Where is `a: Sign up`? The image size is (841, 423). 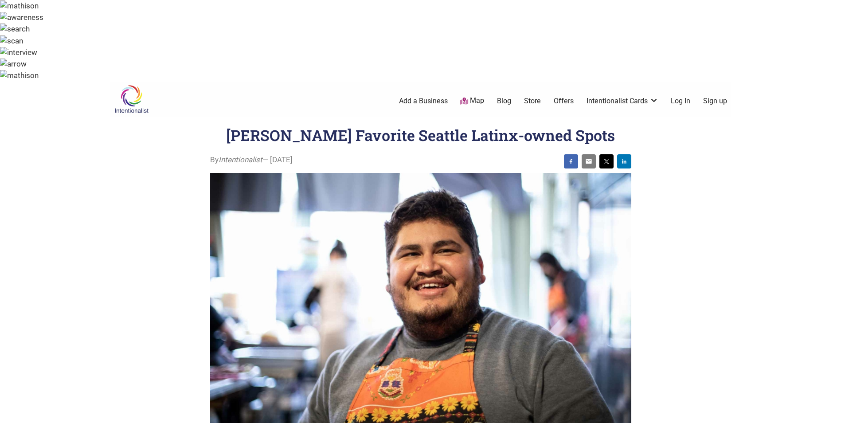 a: Sign up is located at coordinates (715, 101).